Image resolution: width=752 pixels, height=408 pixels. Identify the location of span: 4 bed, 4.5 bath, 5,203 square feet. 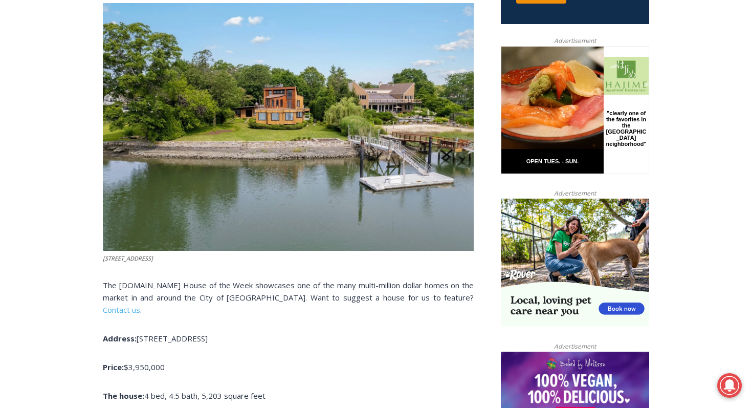
(205, 395).